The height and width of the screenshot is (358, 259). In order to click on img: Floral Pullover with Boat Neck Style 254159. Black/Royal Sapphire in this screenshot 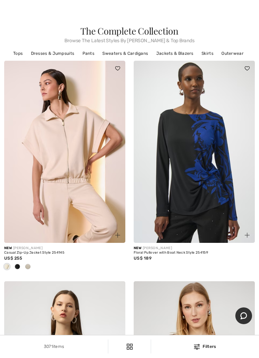, I will do `click(195, 152)`.